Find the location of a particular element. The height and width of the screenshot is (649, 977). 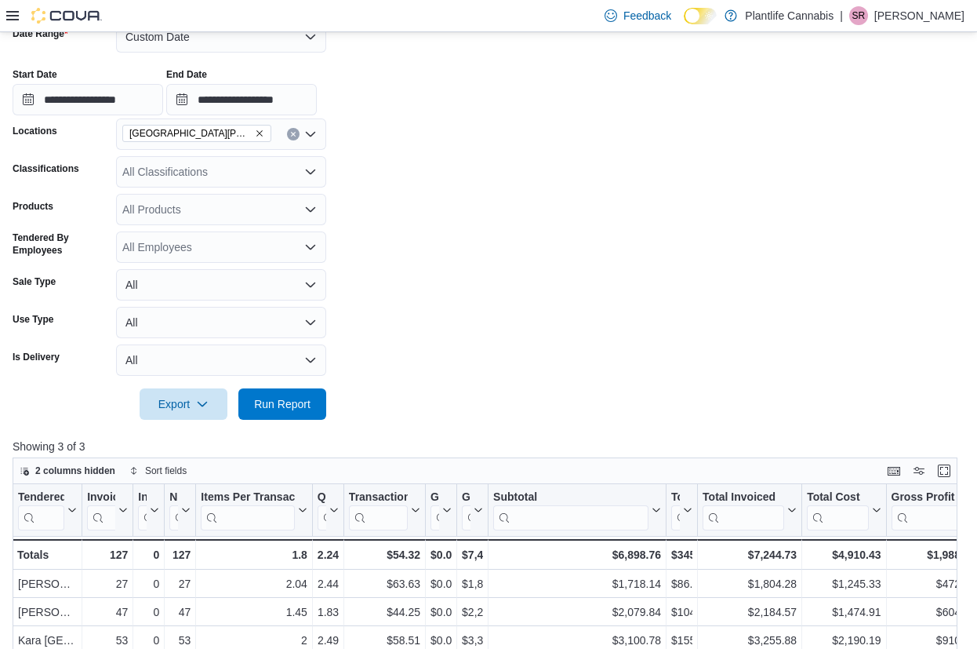

div: $604.93 is located at coordinates (934, 613).